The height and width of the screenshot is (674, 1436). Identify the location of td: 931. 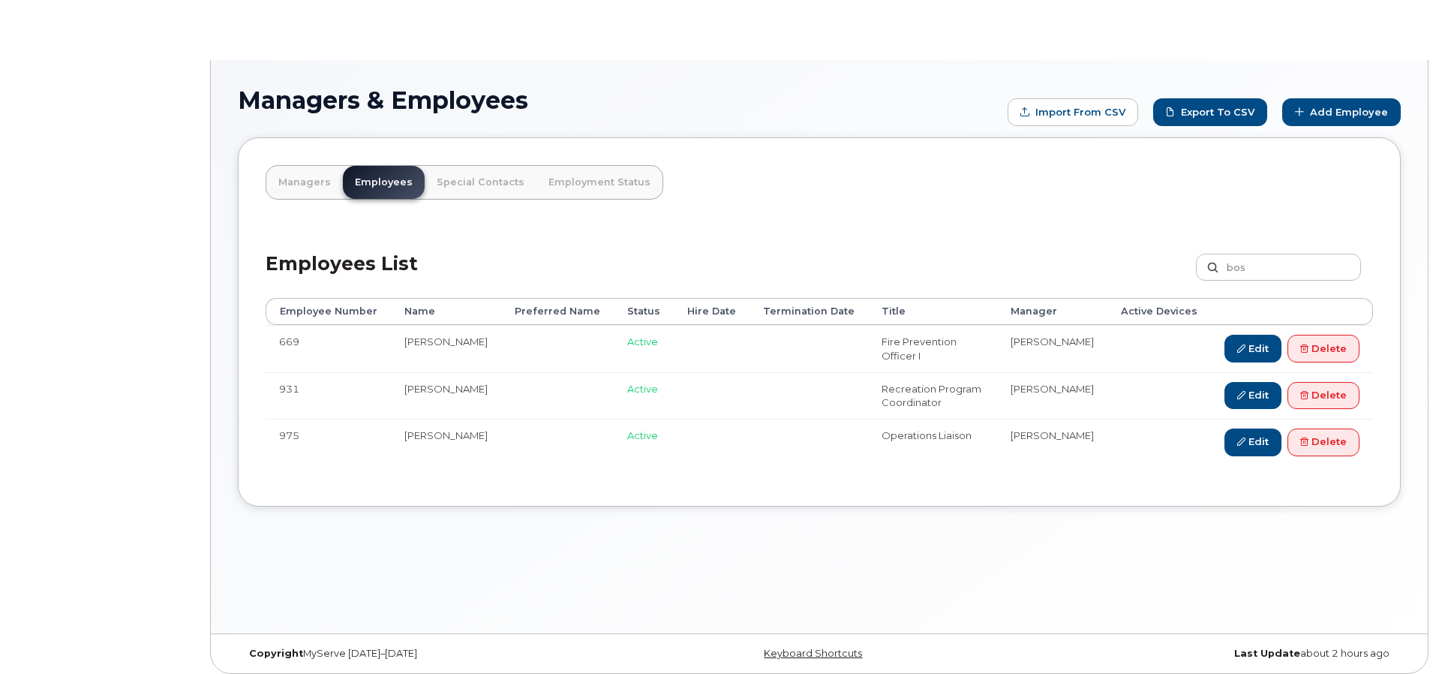
(328, 395).